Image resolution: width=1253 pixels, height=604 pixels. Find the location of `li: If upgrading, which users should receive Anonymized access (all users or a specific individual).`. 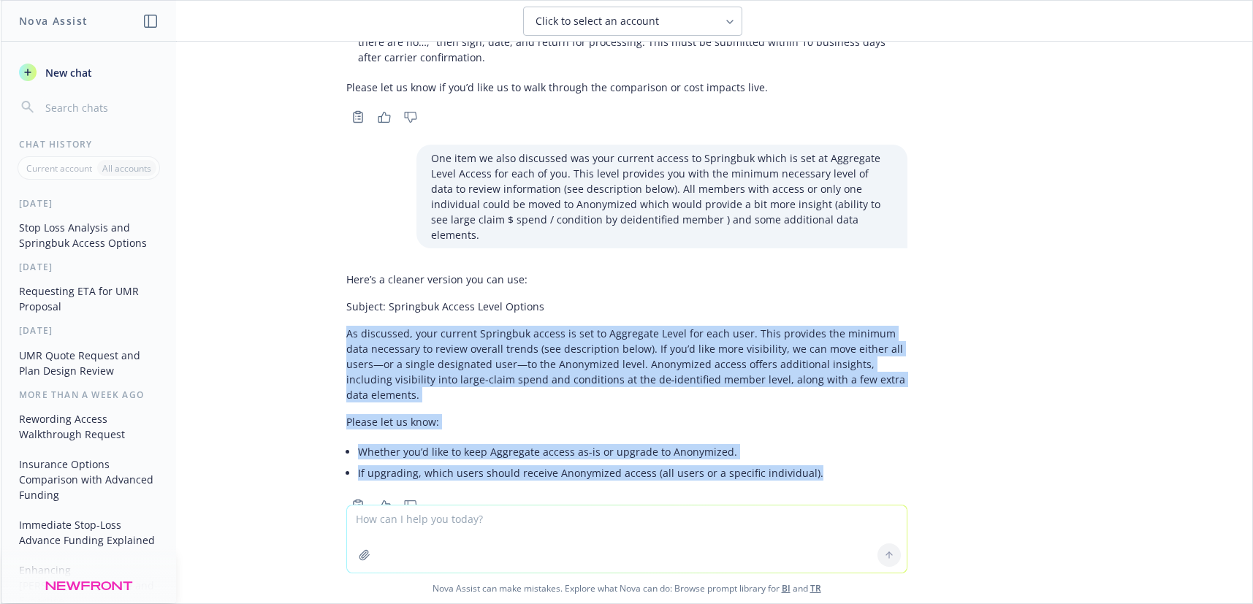

li: If upgrading, which users should receive Anonymized access (all users or a specific individual). is located at coordinates (633, 473).